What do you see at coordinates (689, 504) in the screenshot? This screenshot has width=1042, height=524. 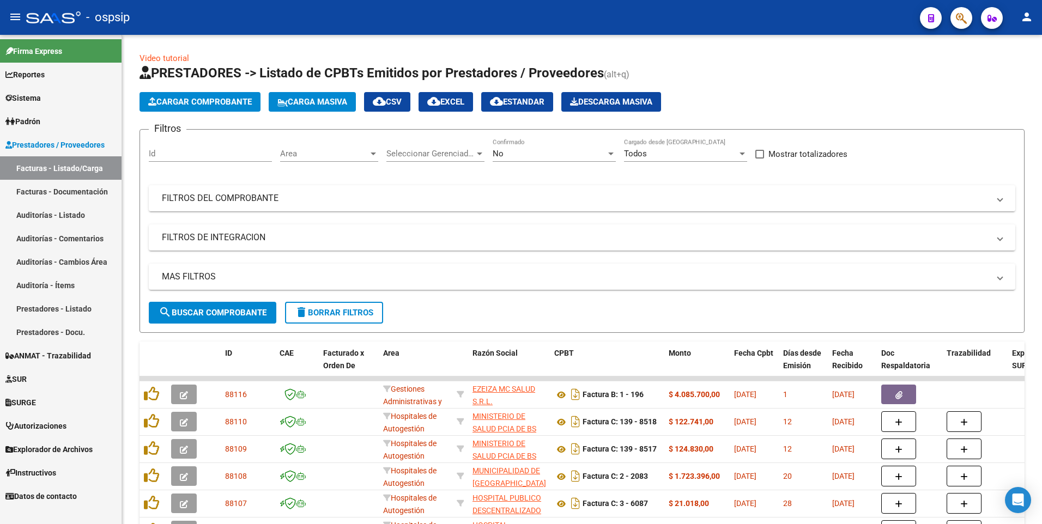 I see `strong: $ 21.018,00` at bounding box center [689, 504].